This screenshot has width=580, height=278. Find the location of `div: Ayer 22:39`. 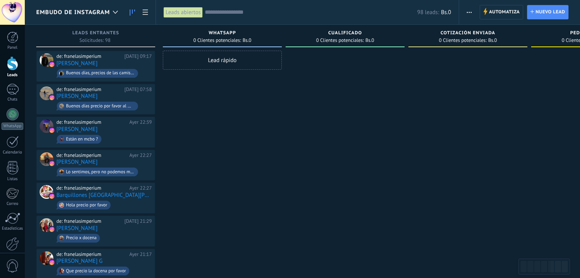

div: Ayer 22:39 is located at coordinates (140, 122).